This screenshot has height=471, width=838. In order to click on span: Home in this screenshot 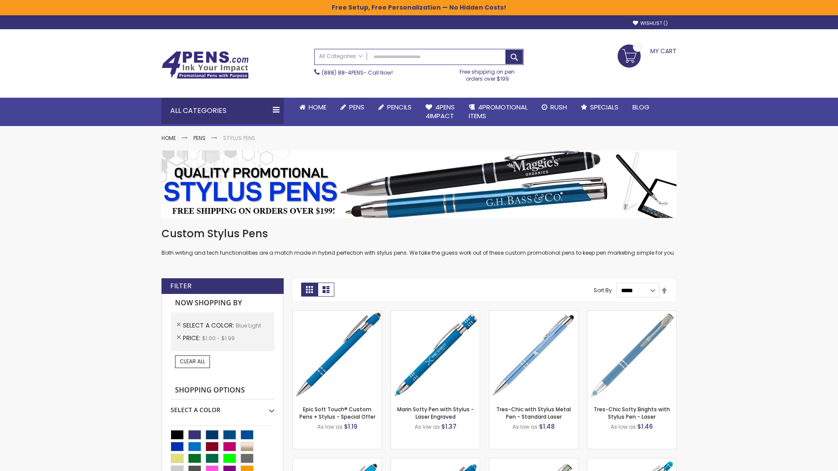, I will do `click(317, 107)`.